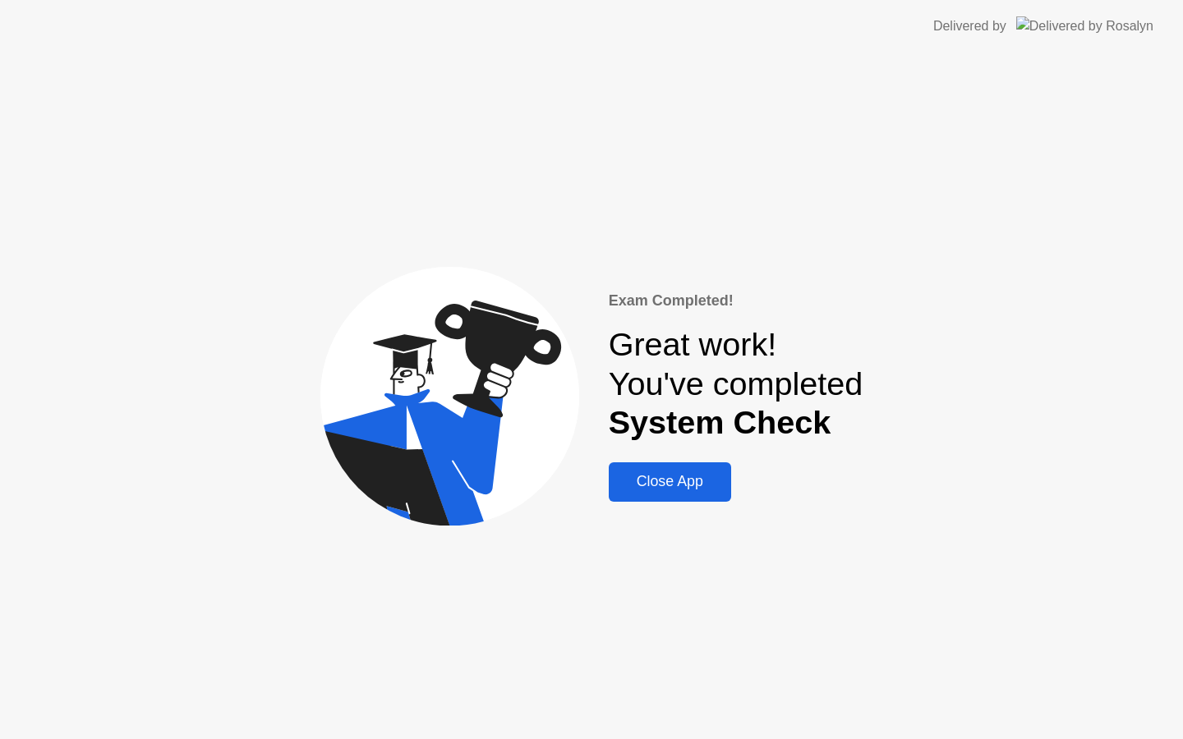 This screenshot has width=1183, height=739. Describe the element at coordinates (720, 422) in the screenshot. I see `b: System Check` at that location.